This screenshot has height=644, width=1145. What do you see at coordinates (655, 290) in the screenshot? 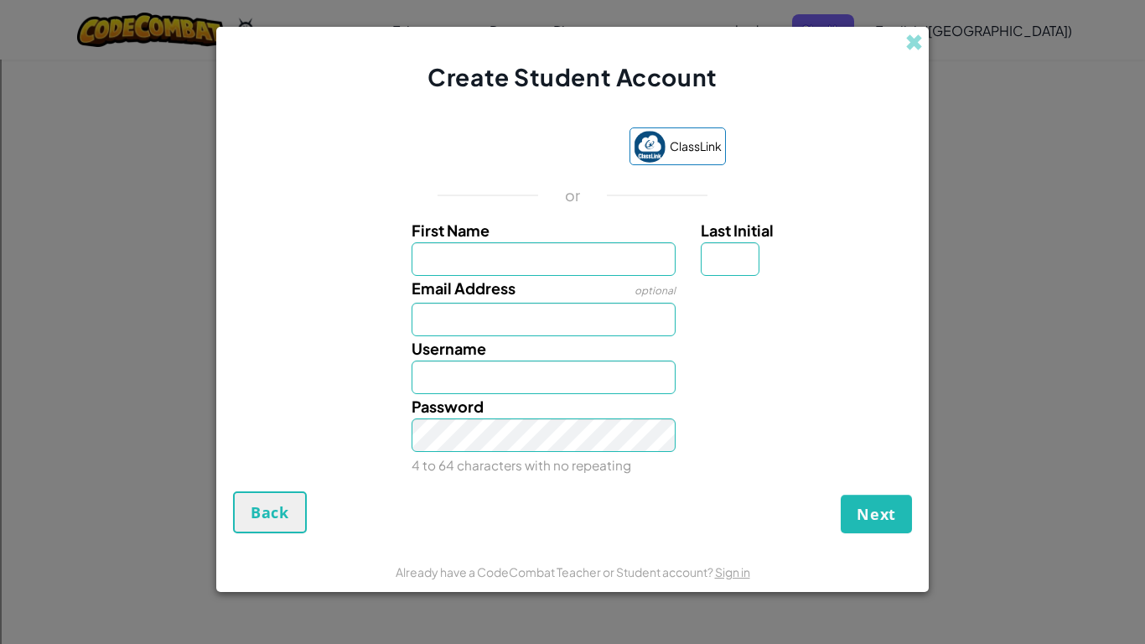
I see `span: optional` at bounding box center [655, 290].